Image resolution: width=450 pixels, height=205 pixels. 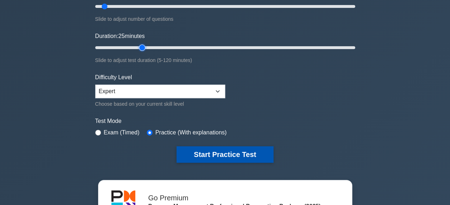 What do you see at coordinates (114, 77) in the screenshot?
I see `label: Difficulty Level` at bounding box center [114, 77].